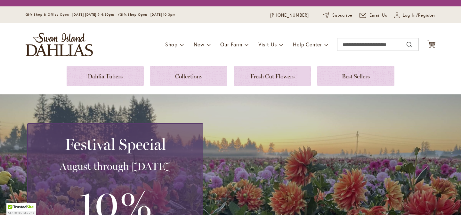  What do you see at coordinates (419, 15) in the screenshot?
I see `span: Log In/Register` at bounding box center [419, 15].